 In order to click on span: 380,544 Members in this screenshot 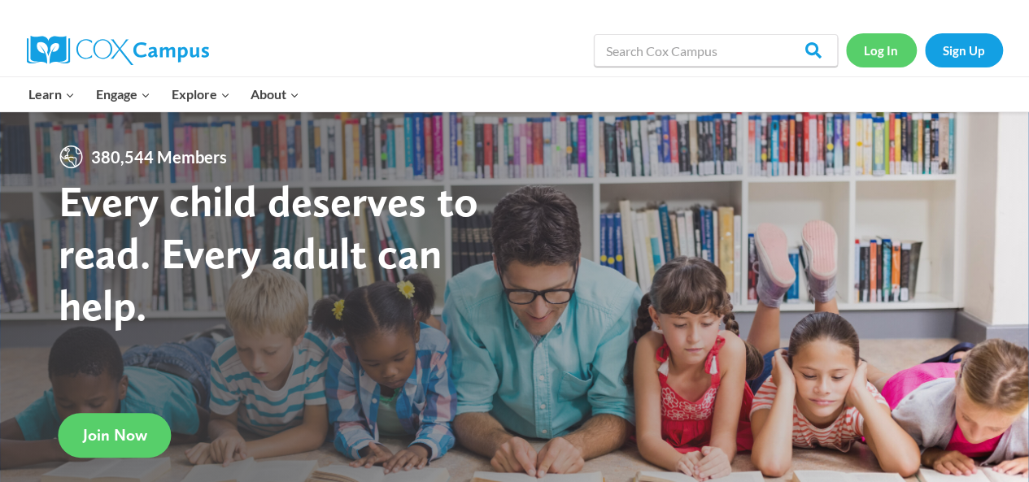, I will do `click(159, 157)`.